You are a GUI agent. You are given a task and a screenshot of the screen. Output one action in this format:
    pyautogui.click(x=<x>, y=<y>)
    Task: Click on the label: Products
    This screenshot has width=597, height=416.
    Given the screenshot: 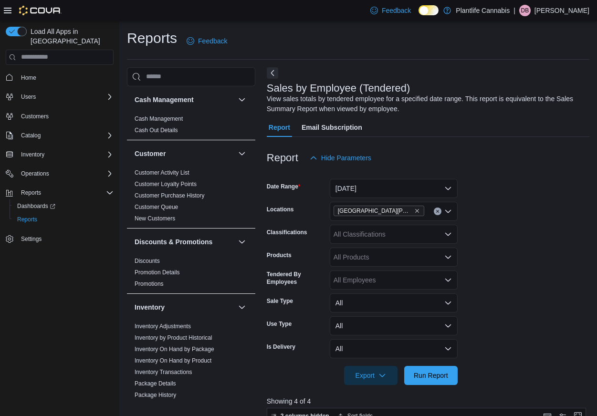 What is the action you would take?
    pyautogui.click(x=279, y=255)
    